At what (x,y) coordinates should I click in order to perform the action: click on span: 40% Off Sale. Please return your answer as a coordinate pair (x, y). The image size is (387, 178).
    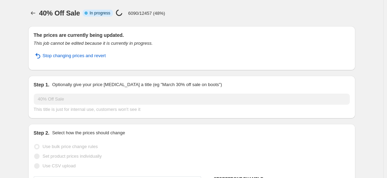
    Looking at the image, I should click on (60, 13).